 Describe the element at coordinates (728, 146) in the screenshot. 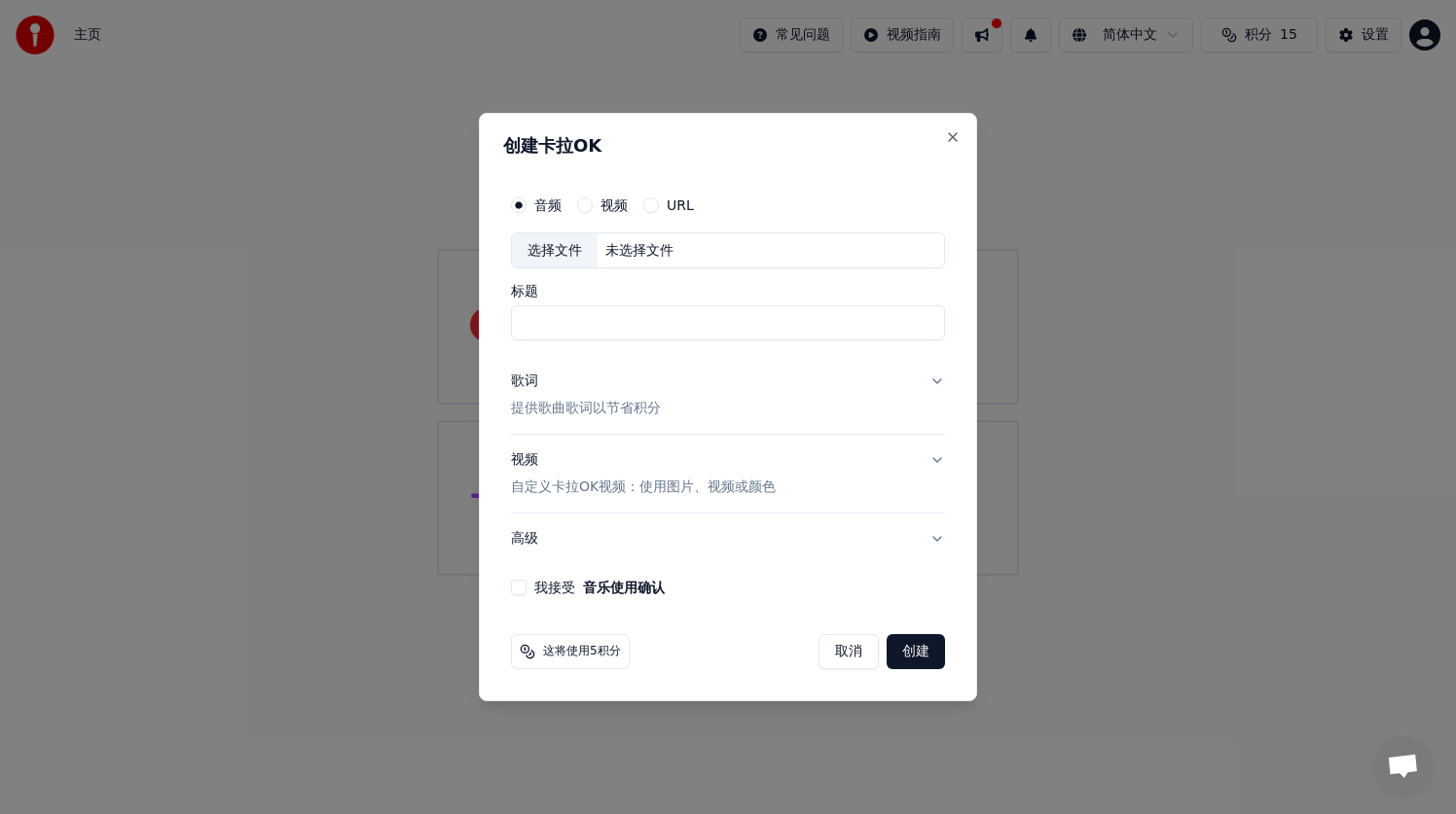

I see `h2: 创建卡拉OK` at that location.